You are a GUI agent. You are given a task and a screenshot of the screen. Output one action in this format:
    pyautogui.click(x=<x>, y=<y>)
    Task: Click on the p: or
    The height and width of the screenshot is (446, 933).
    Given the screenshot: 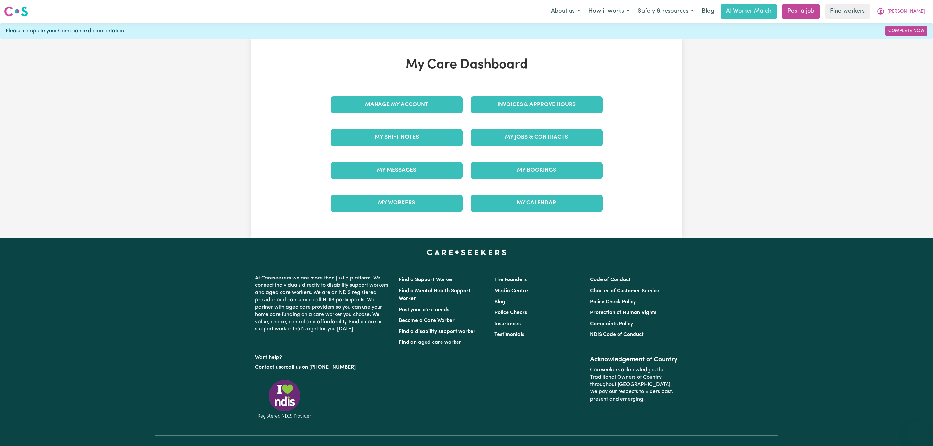 What is the action you would take?
    pyautogui.click(x=323, y=367)
    